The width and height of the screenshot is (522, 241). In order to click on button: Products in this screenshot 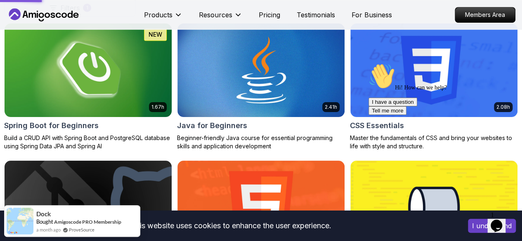, I will do `click(163, 18)`.